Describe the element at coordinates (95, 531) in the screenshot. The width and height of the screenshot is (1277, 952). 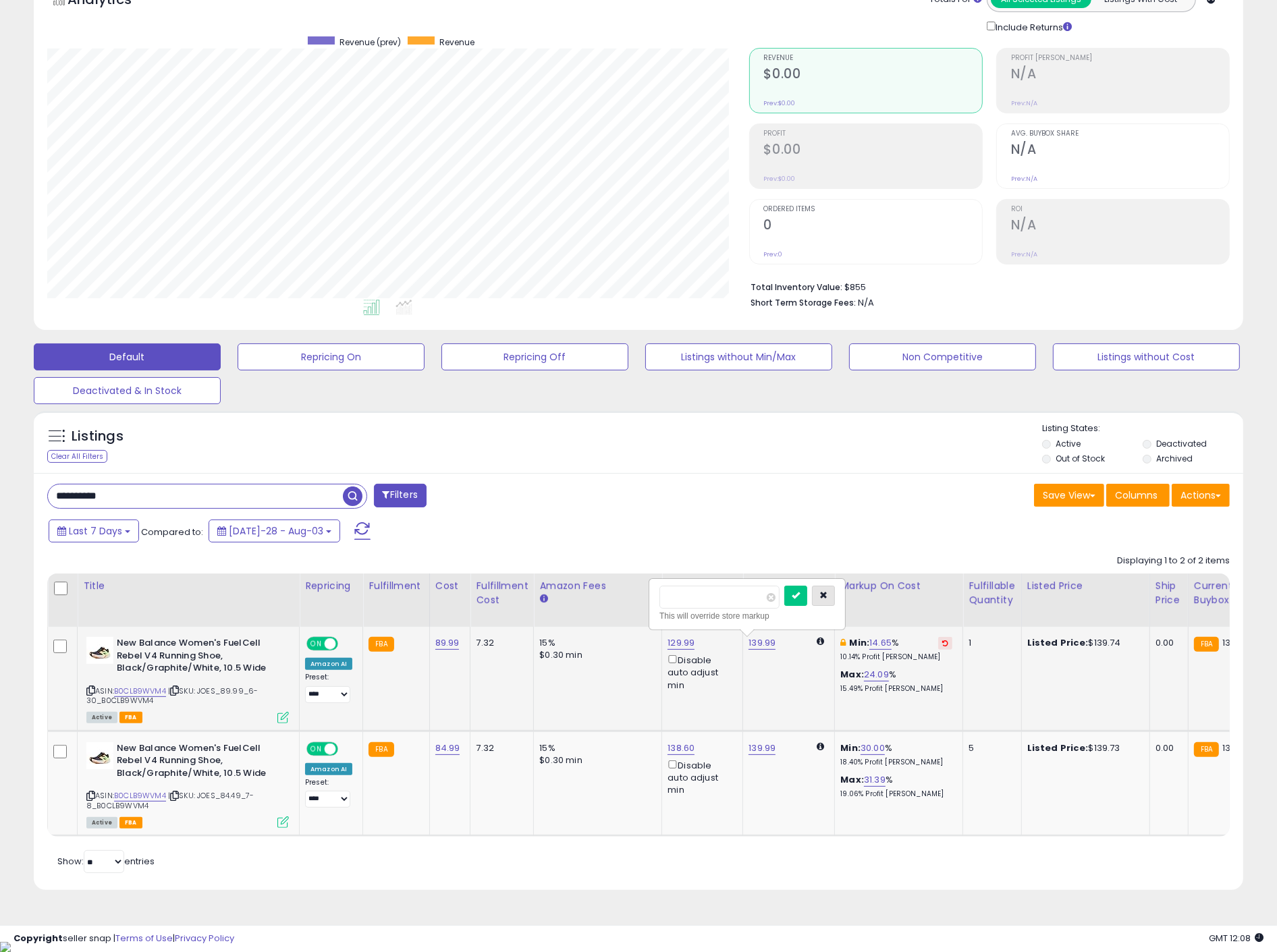
I see `span: Last 7 Days` at that location.